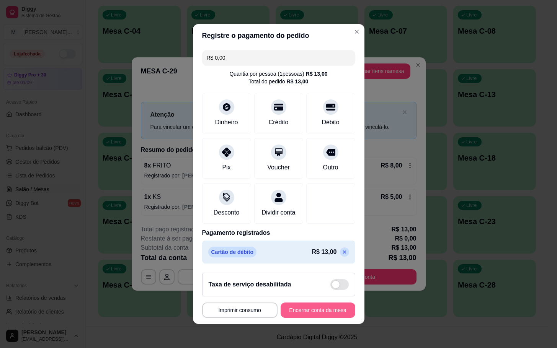  What do you see at coordinates (240, 310) in the screenshot?
I see `button: Imprimir consumo` at bounding box center [240, 310].